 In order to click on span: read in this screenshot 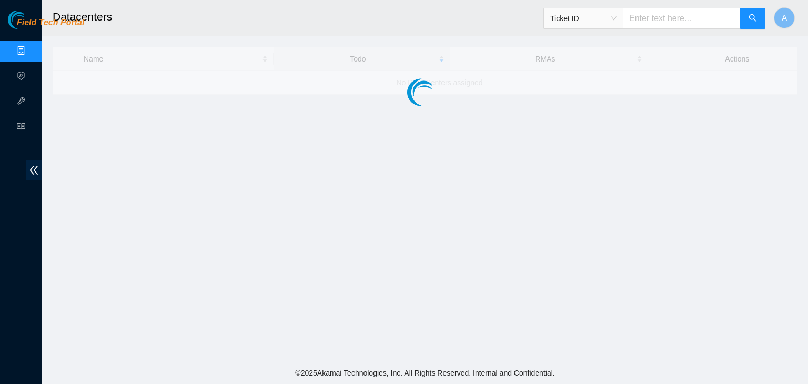, I will do `click(21, 128)`.